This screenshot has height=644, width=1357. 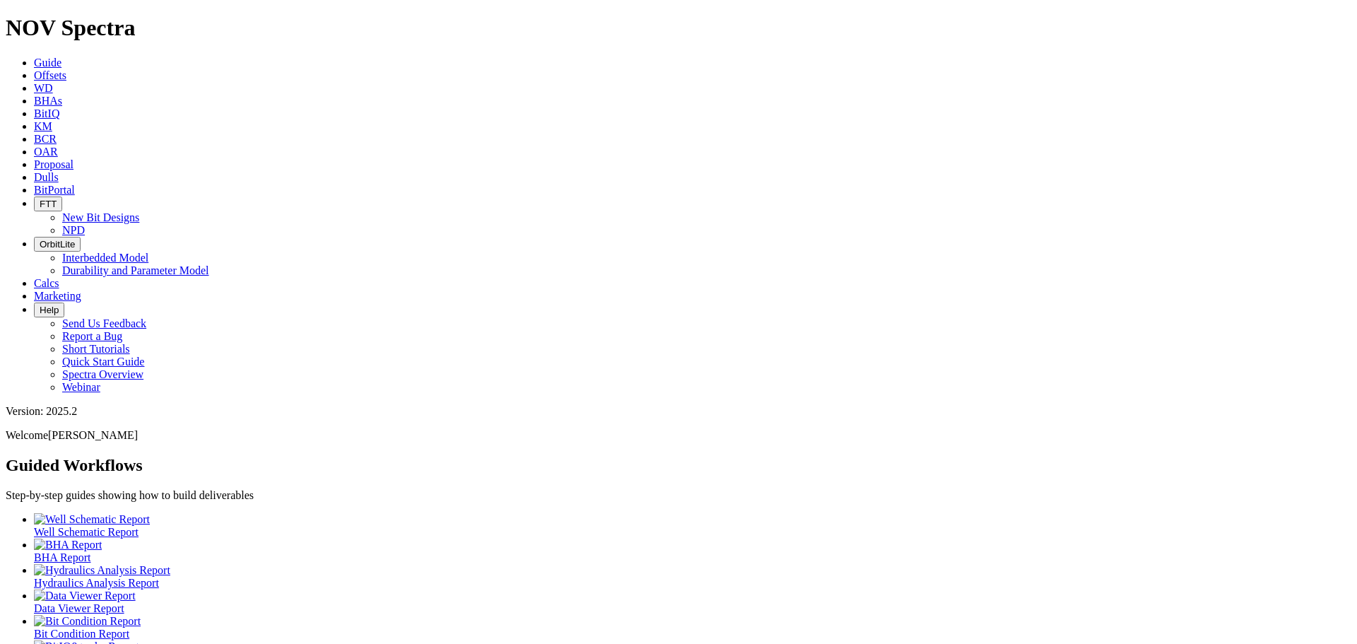 What do you see at coordinates (679, 435) in the screenshot?
I see `p: Welcome` at bounding box center [679, 435].